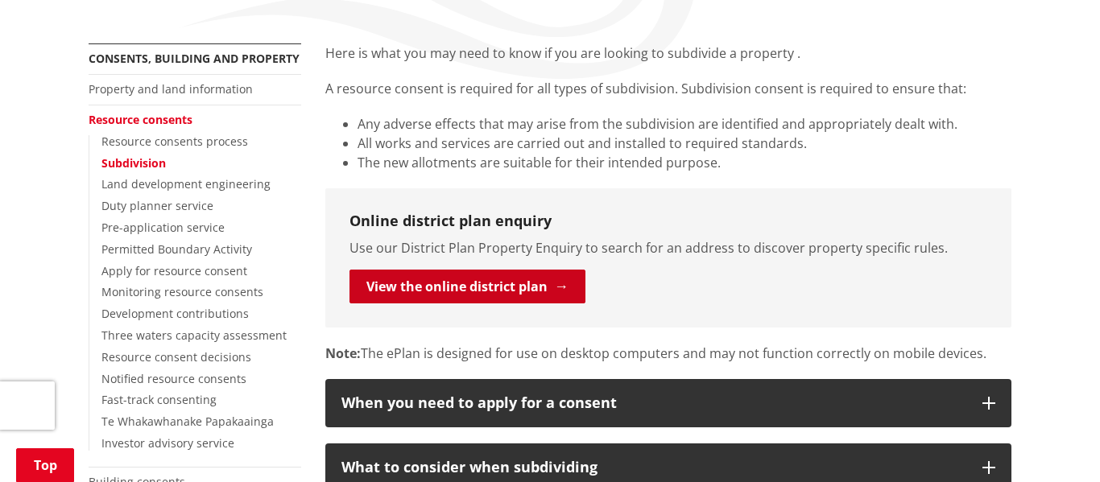 Image resolution: width=1100 pixels, height=482 pixels. Describe the element at coordinates (157, 205) in the screenshot. I see `a: Duty planner service` at that location.